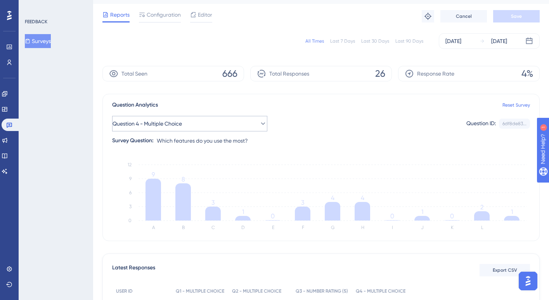 Image resolution: width=549 pixels, height=300 pixels. Describe the element at coordinates (133, 141) in the screenshot. I see `div: Survey Question:` at that location.